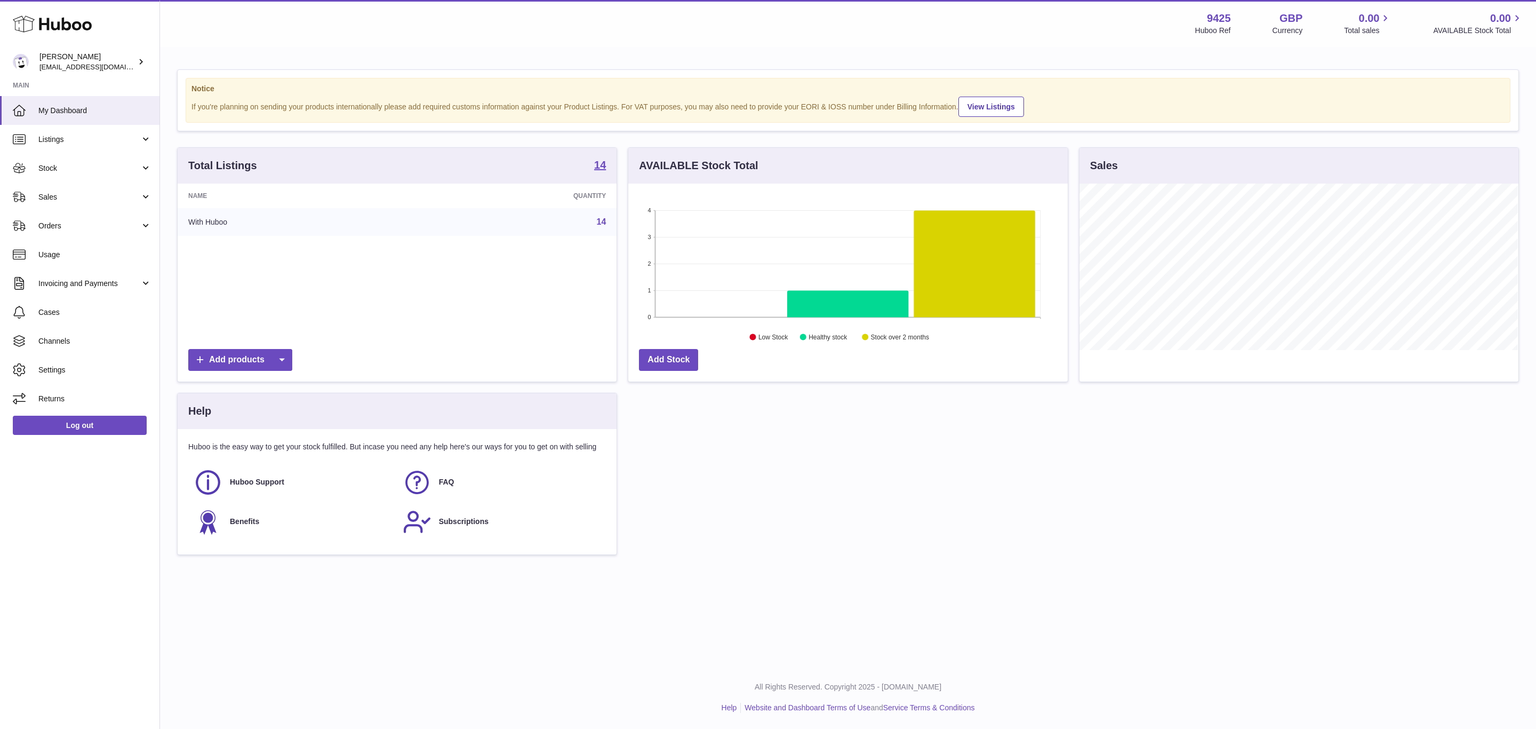  I want to click on text: Healthy stock, so click(828, 337).